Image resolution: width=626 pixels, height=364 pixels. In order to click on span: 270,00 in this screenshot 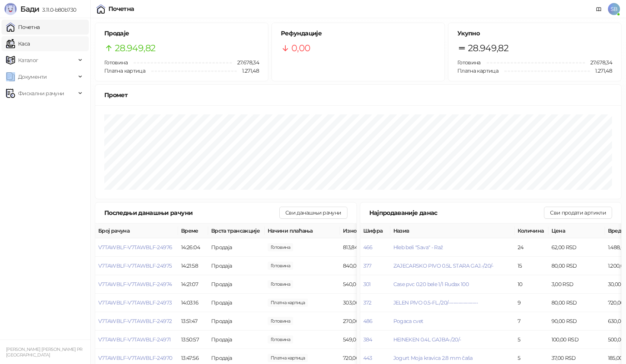, I will do `click(280, 321)`.